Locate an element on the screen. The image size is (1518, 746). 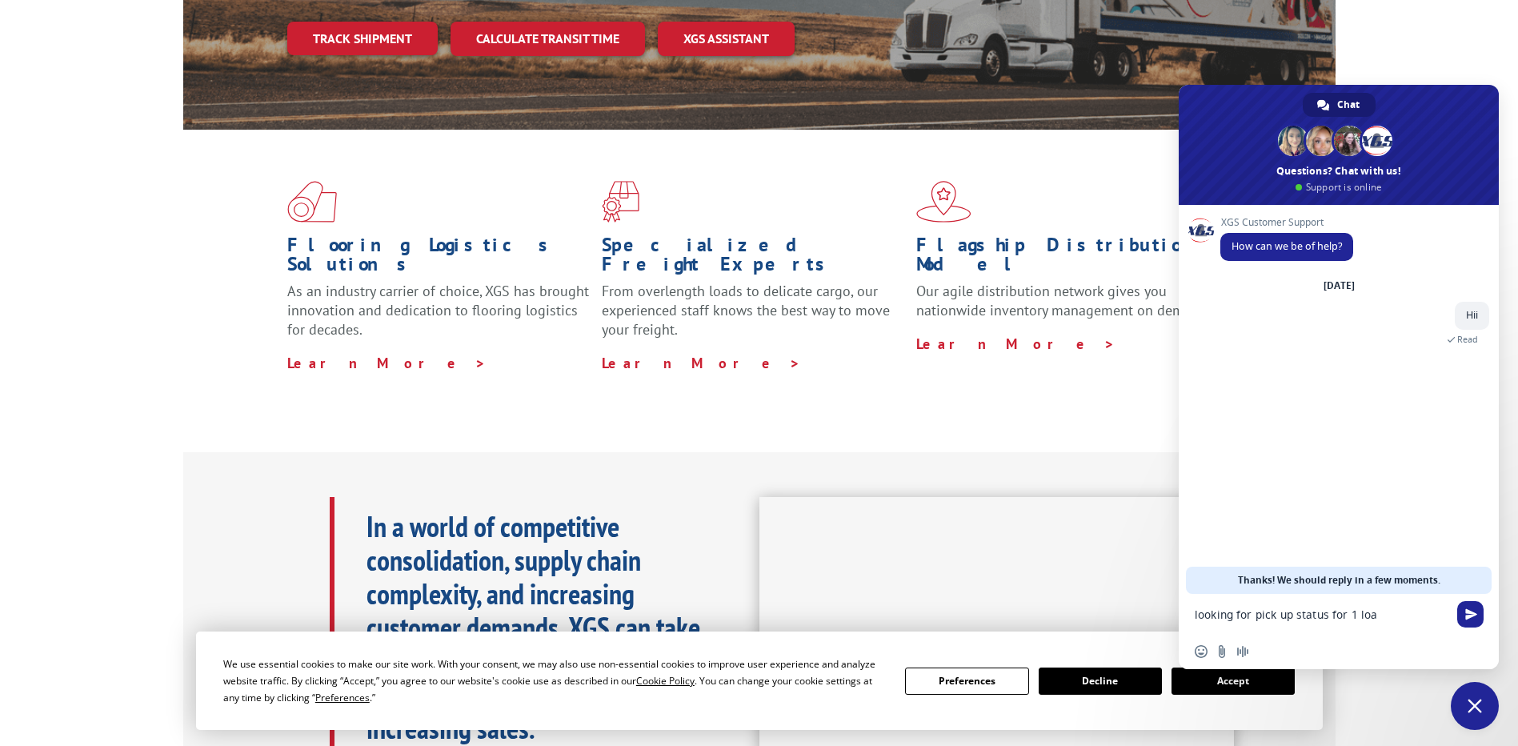
span: Our agile distribution network gives you nationwide inventory management on demand. is located at coordinates (1063, 300).